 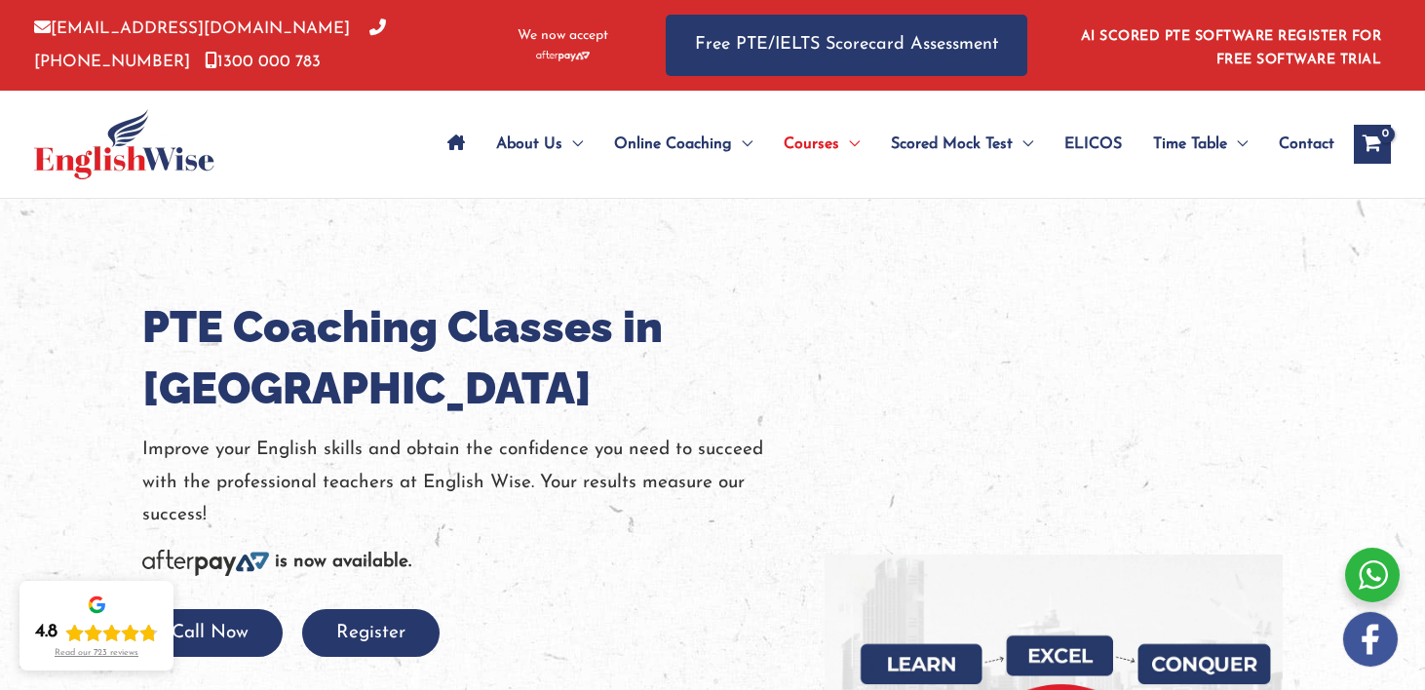 What do you see at coordinates (1093, 144) in the screenshot?
I see `span: ELICOS` at bounding box center [1093, 144].